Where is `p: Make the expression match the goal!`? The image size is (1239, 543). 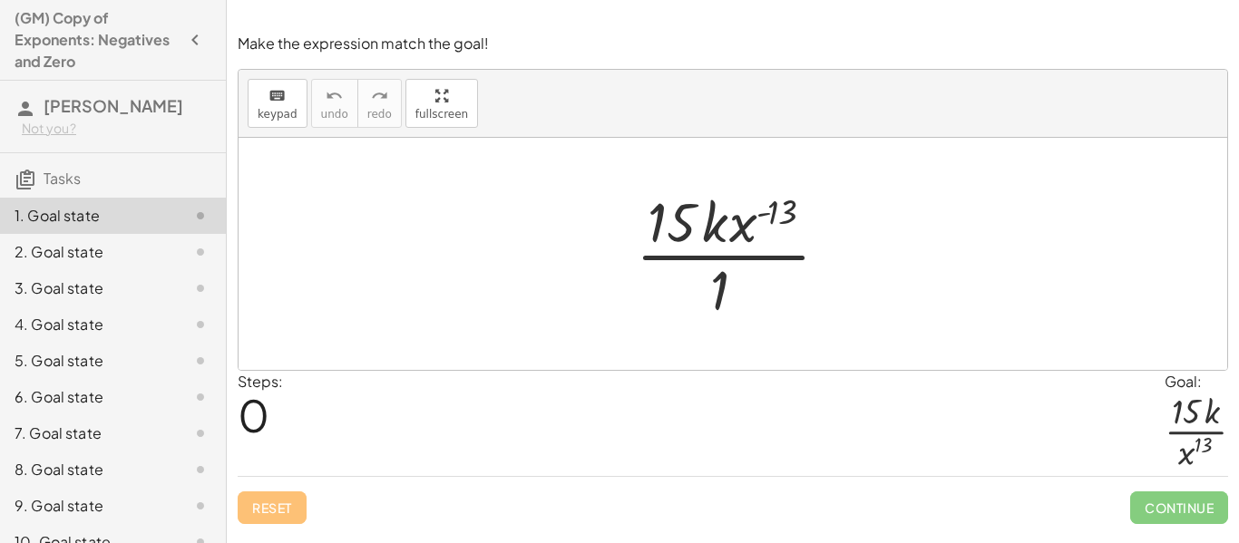
p: Make the expression match the goal! is located at coordinates (733, 44).